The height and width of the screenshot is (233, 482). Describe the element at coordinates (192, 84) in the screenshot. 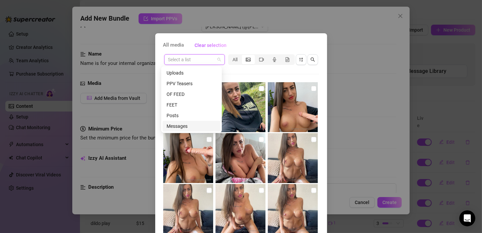

I see `div: PPV Teasers` at that location.